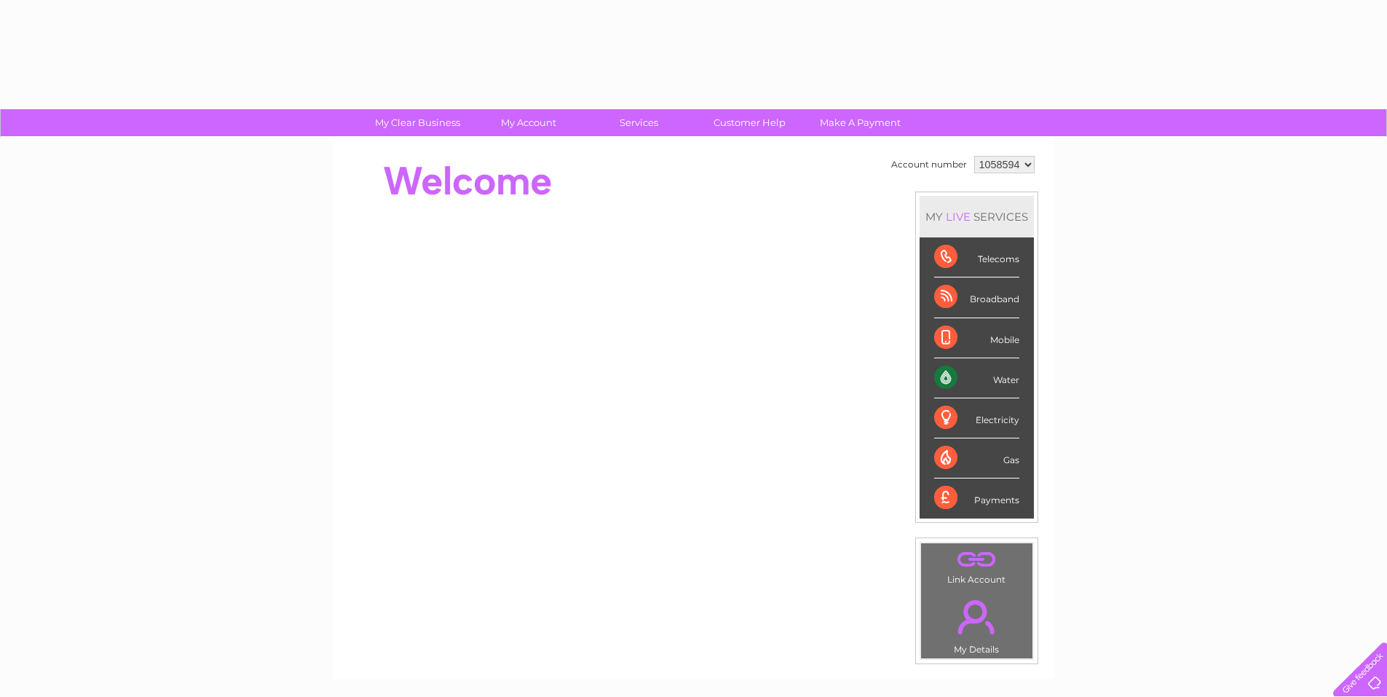 The width and height of the screenshot is (1387, 697). Describe the element at coordinates (958, 216) in the screenshot. I see `div: LIVE` at that location.